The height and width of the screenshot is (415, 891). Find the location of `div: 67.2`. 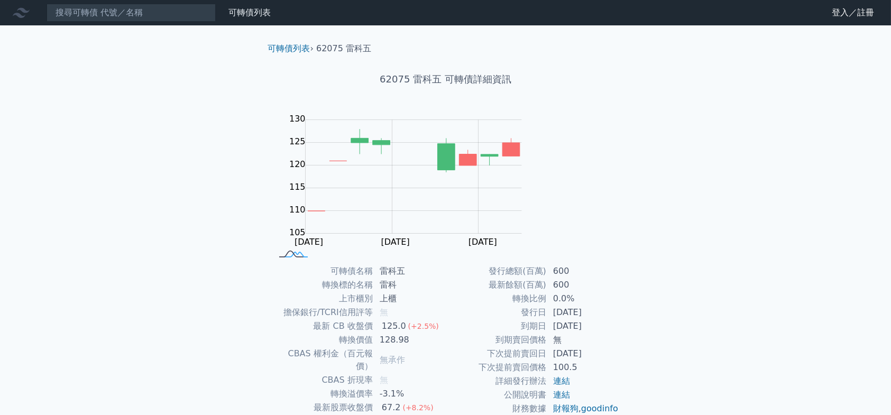

div: 67.2 is located at coordinates (391, 408).